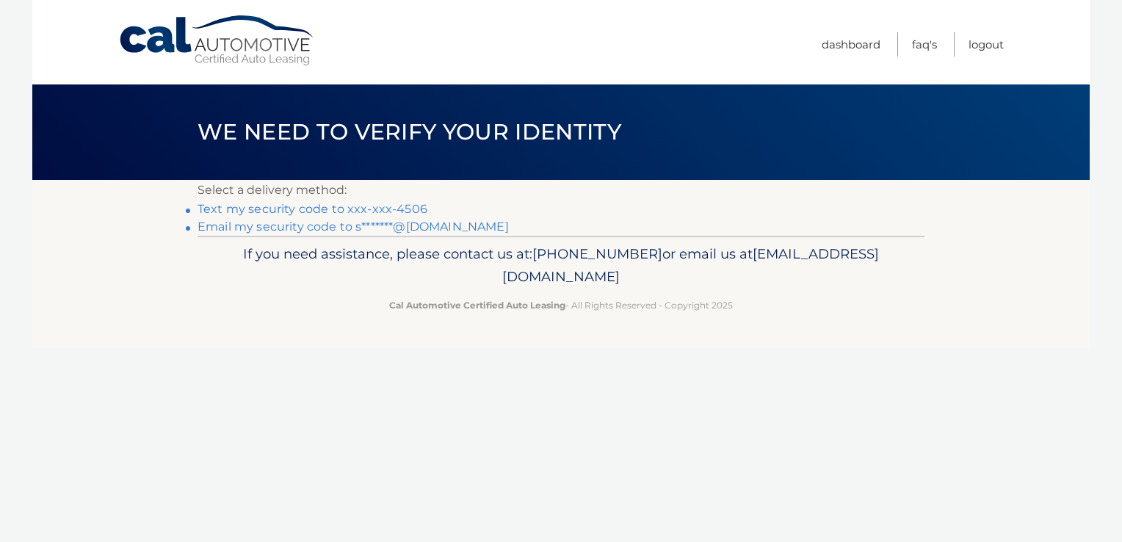 This screenshot has height=542, width=1122. What do you see at coordinates (987, 44) in the screenshot?
I see `a: Logout` at bounding box center [987, 44].